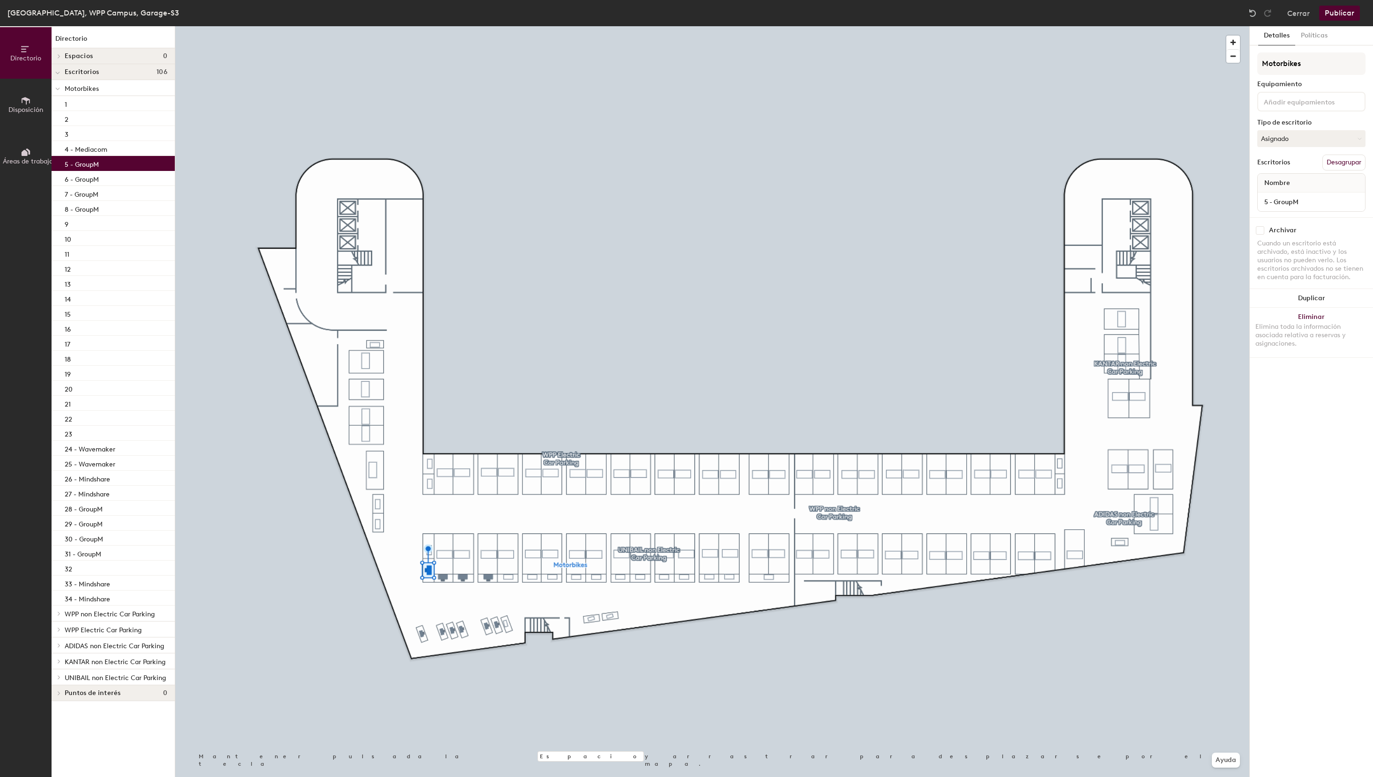 The image size is (1373, 777). I want to click on p: 23, so click(68, 433).